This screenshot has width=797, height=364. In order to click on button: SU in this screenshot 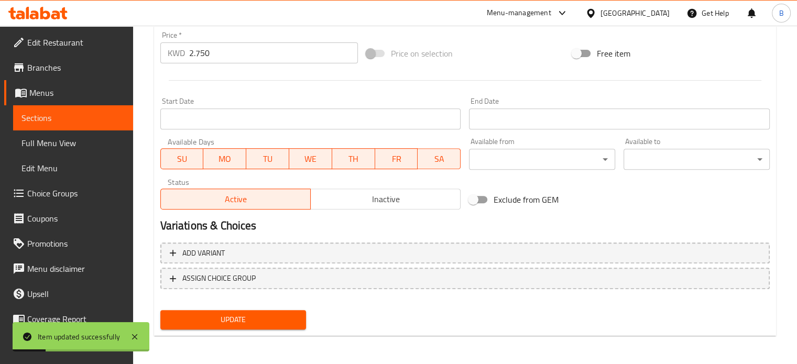, I will do `click(182, 159)`.